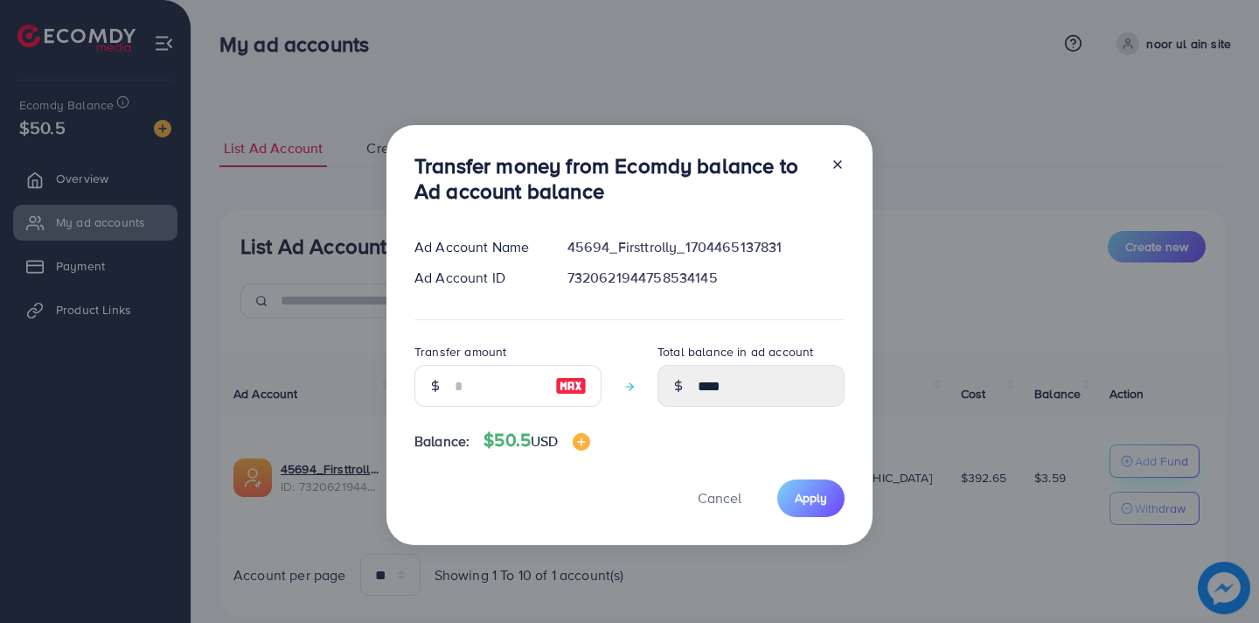  What do you see at coordinates (811, 498) in the screenshot?
I see `button: Apply` at bounding box center [811, 498].